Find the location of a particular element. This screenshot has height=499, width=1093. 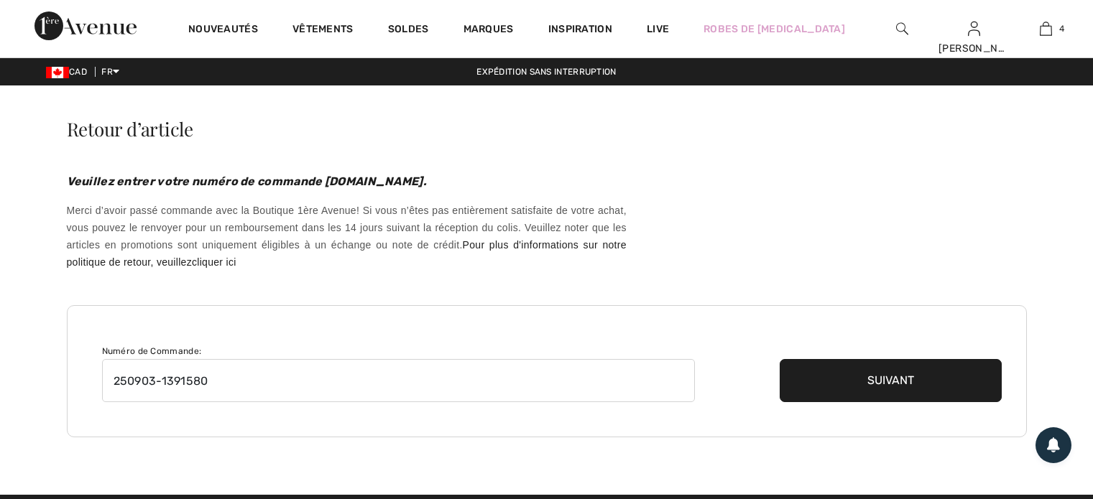

img: Mon panier is located at coordinates (1046, 29).